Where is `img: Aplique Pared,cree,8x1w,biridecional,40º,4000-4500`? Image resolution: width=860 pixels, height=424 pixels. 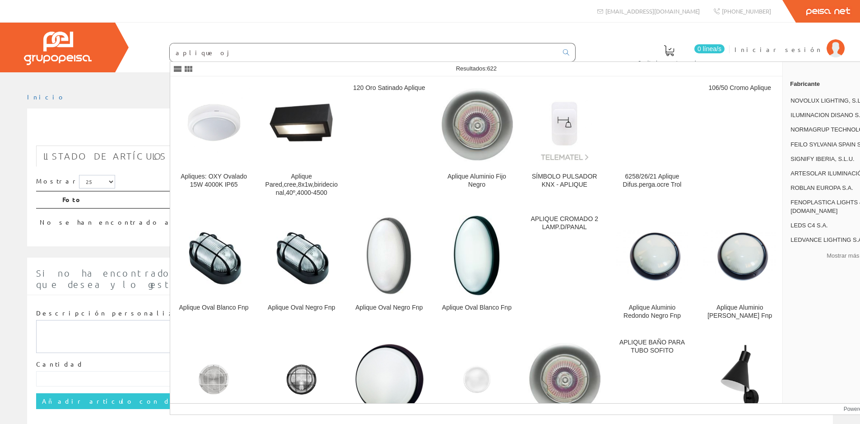 img: Aplique Pared,cree,8x1w,biridecional,40º,4000-4500 is located at coordinates (301, 125).